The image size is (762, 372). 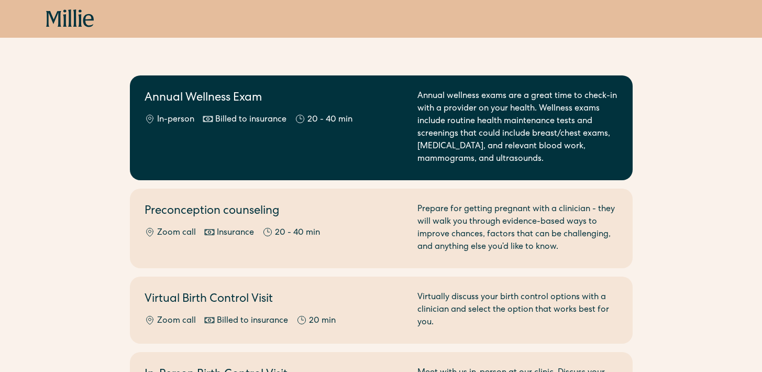 What do you see at coordinates (517, 228) in the screenshot?
I see `div: Prepare for getting pregnant with a clinician - they will walk you through evidence-based ways to...` at bounding box center [517, 228].